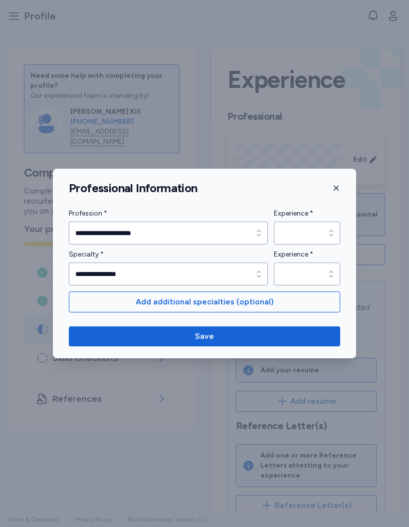  Describe the element at coordinates (168, 214) in the screenshot. I see `label: Profession *` at that location.